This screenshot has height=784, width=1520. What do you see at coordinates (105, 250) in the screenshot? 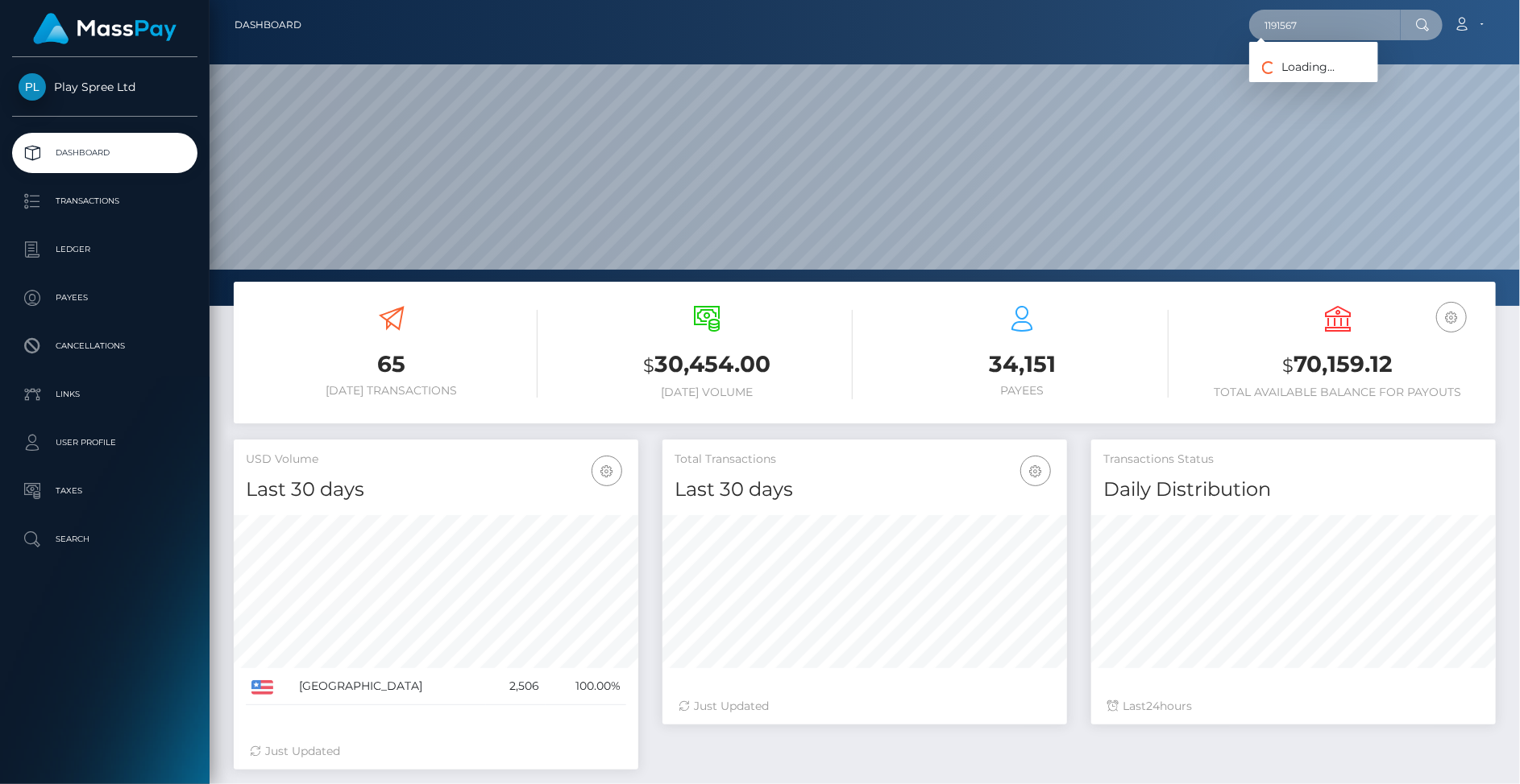
I see `p: Ledger` at bounding box center [105, 250].